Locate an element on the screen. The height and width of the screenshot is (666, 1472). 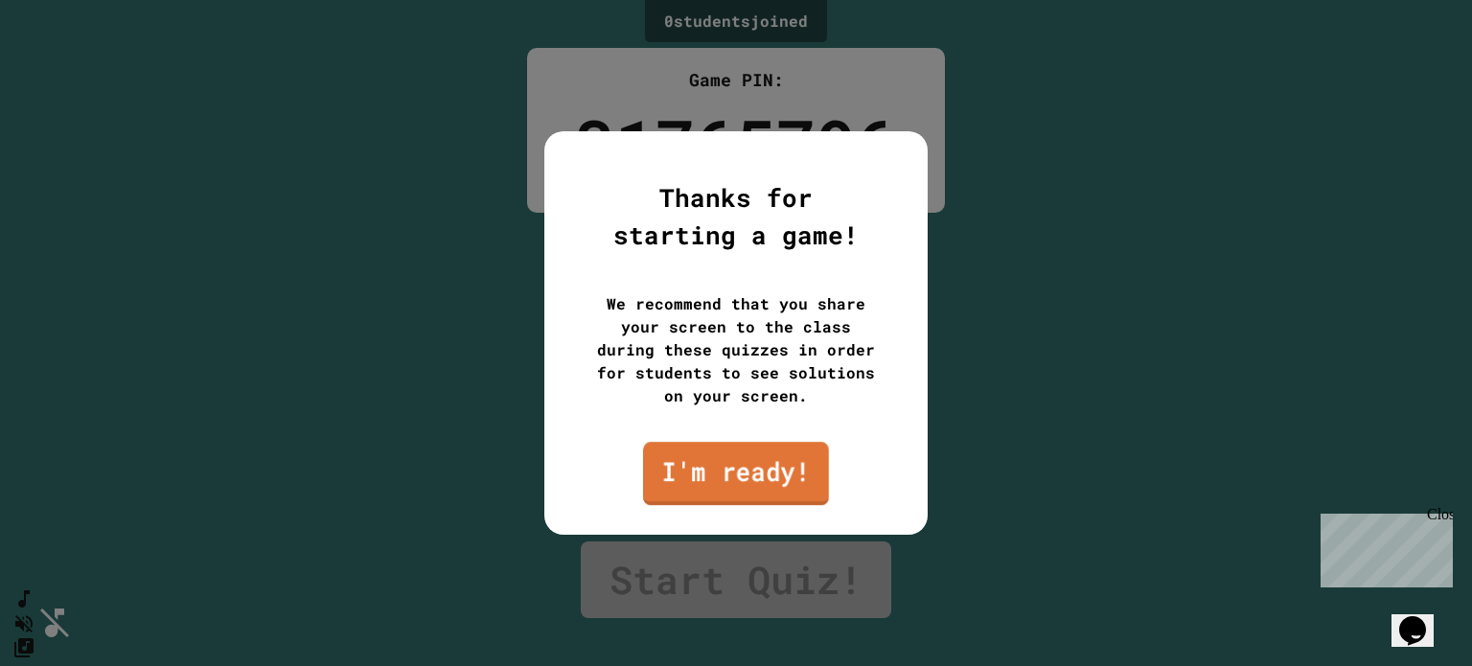
div: Chat with us now!Close is located at coordinates (70, 64).